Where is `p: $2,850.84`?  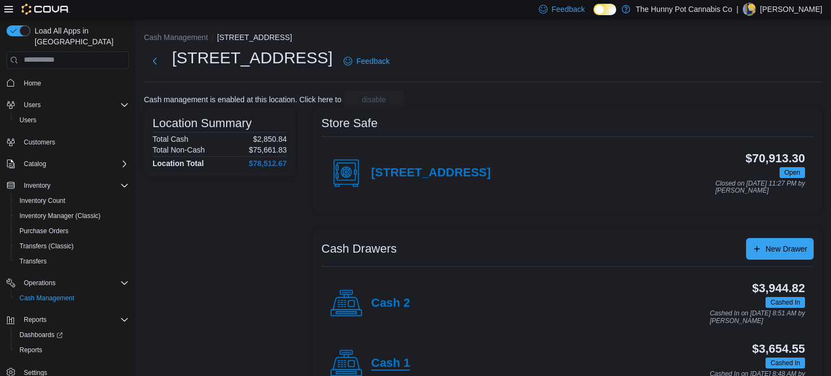
p: $2,850.84 is located at coordinates (270, 139).